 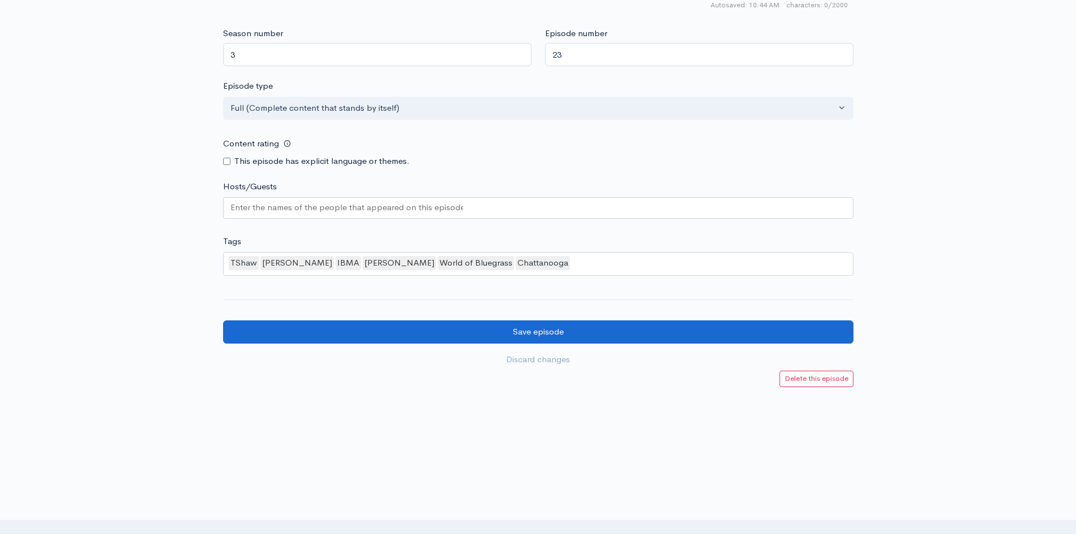 I want to click on input: Save episode, so click(x=538, y=332).